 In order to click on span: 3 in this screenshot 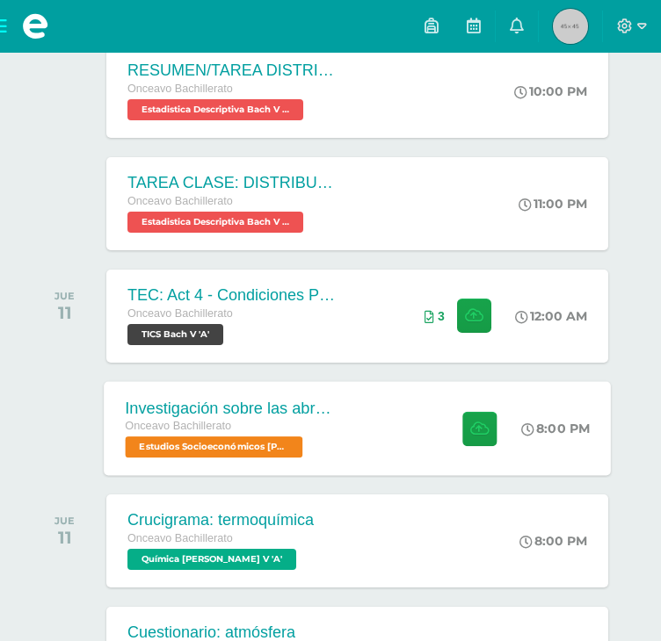, I will do `click(441, 316)`.